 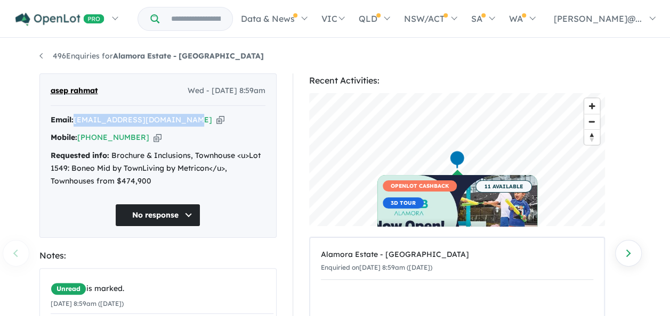 What do you see at coordinates (457, 215) in the screenshot?
I see `a: OPENLOT CASHBACK3D TOUR 11 AVAILABLE` at bounding box center [457, 215].